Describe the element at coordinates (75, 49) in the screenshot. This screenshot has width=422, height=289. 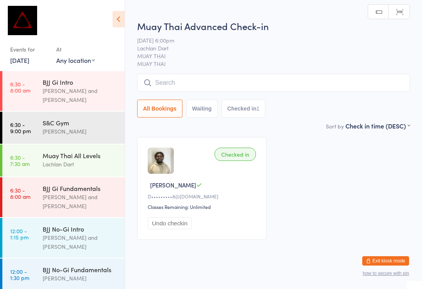
I see `div: At` at that location.